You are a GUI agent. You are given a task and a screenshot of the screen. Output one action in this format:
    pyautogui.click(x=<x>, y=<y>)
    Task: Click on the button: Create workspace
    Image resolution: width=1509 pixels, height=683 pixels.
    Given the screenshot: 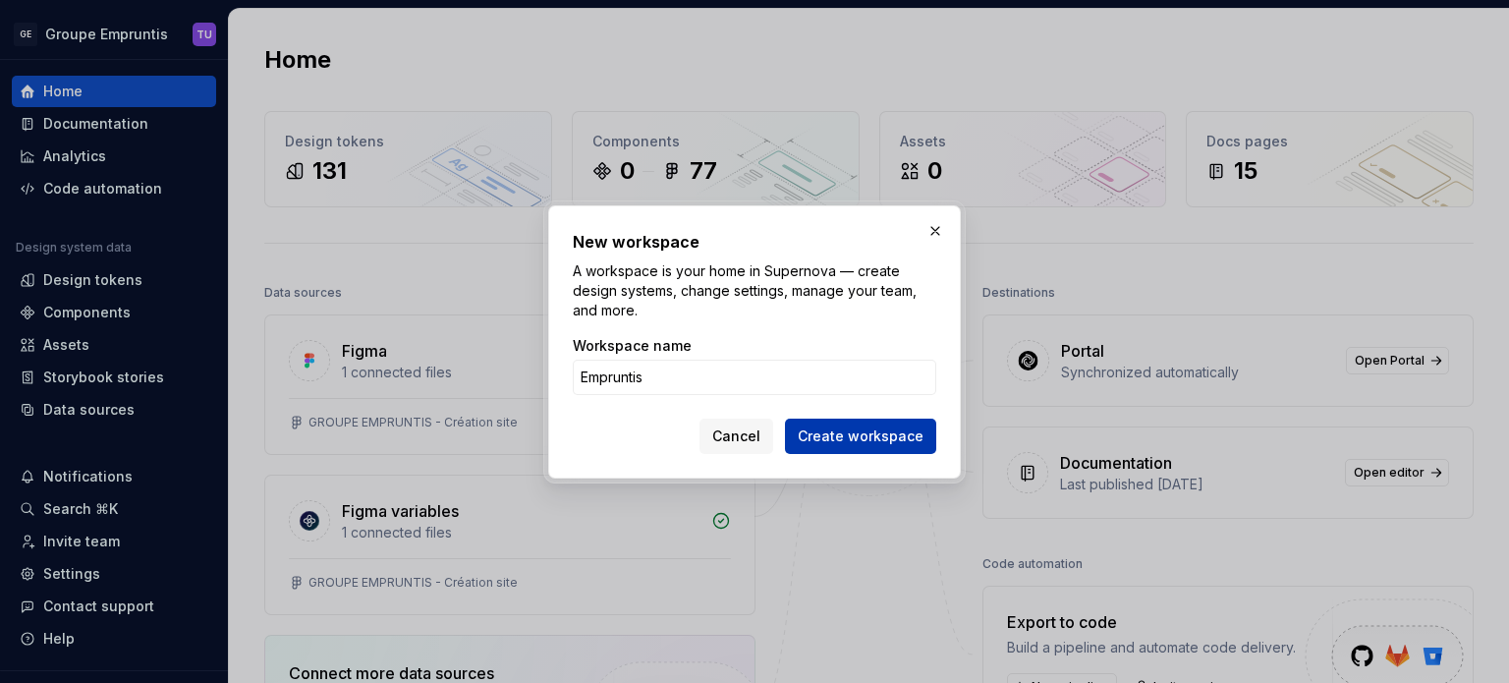 What is the action you would take?
    pyautogui.click(x=861, y=436)
    